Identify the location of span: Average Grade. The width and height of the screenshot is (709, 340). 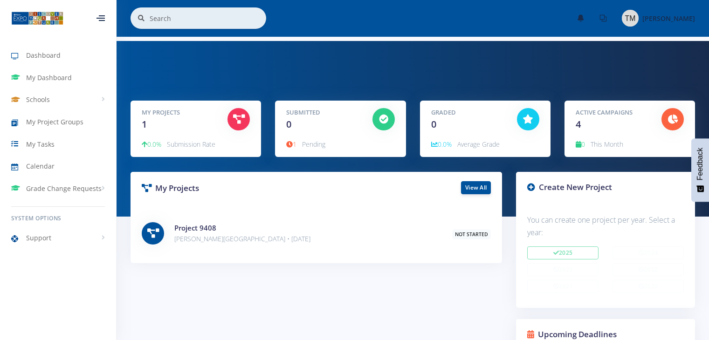
(479, 144).